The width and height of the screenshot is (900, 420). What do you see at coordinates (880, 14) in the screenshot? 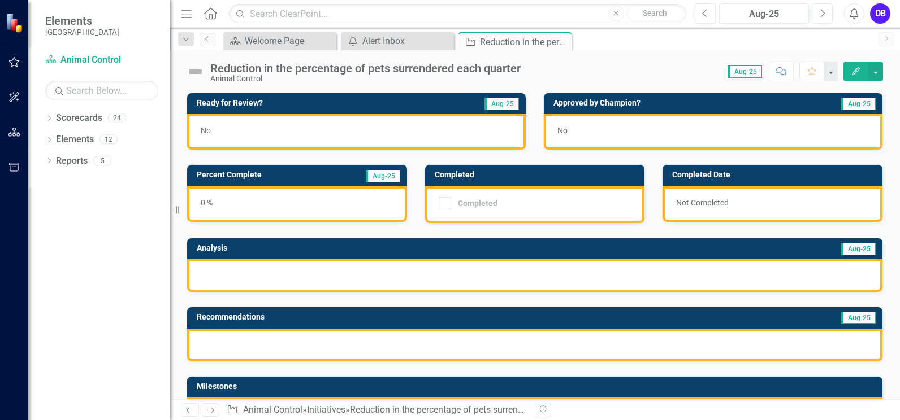
I see `div: DB` at bounding box center [880, 14].